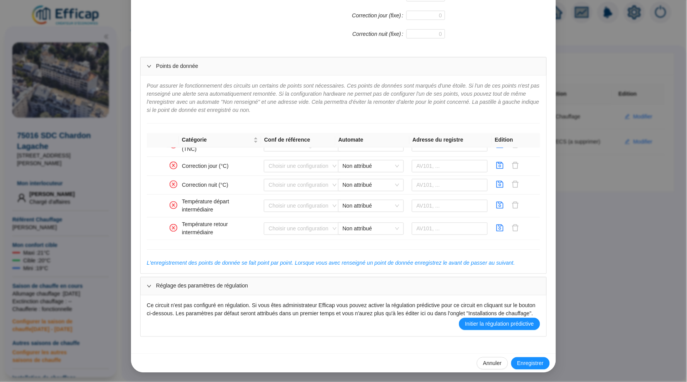 Image resolution: width=687 pixels, height=382 pixels. What do you see at coordinates (426, 15) in the screenshot?
I see `input: Correction jour (fixe)` at bounding box center [426, 15].